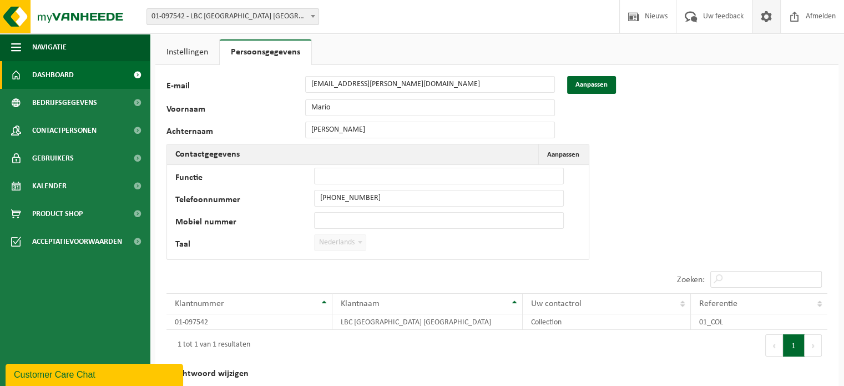  What do you see at coordinates (53, 75) in the screenshot?
I see `span: Dashboard` at bounding box center [53, 75].